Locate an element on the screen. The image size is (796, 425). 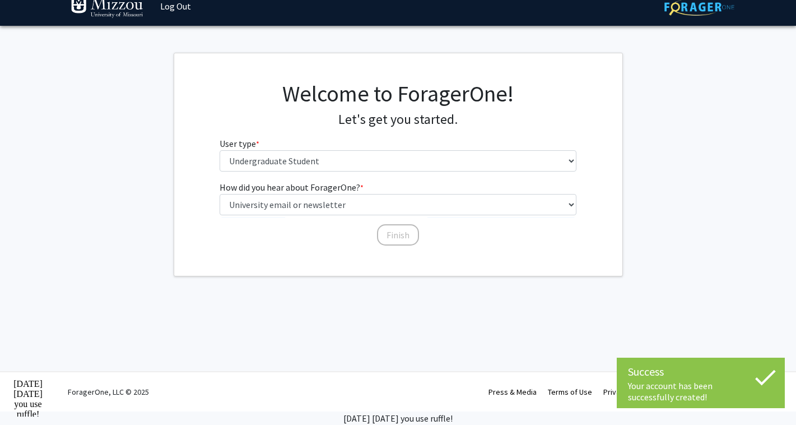
div: Your account has been successfully created! is located at coordinates (701, 391).